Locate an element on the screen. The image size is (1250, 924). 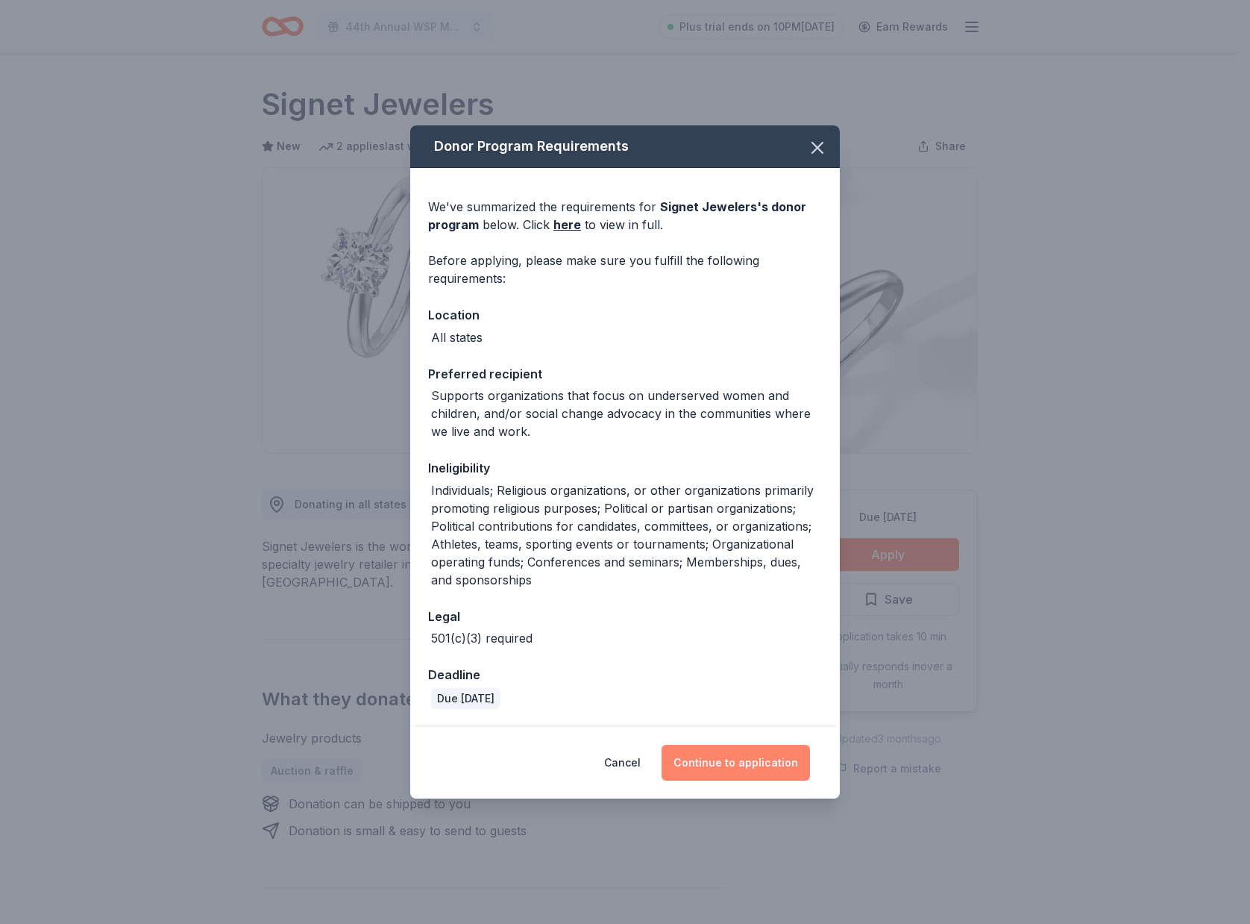
div: Legal is located at coordinates (625, 616).